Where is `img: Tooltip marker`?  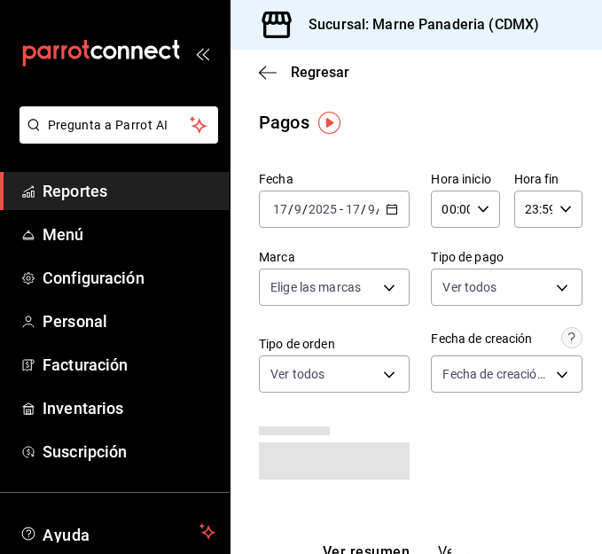
img: Tooltip marker is located at coordinates (329, 122).